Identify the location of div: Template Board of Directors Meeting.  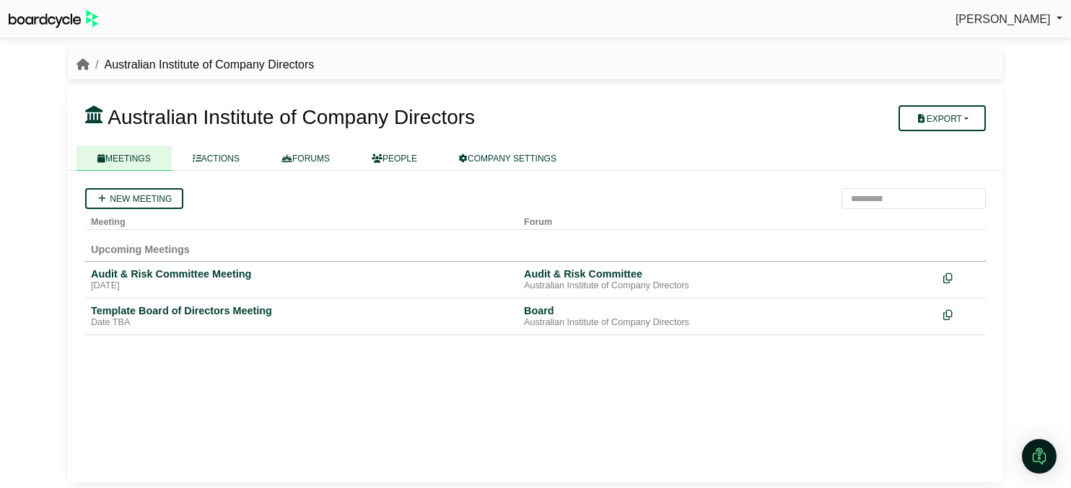
(302, 311).